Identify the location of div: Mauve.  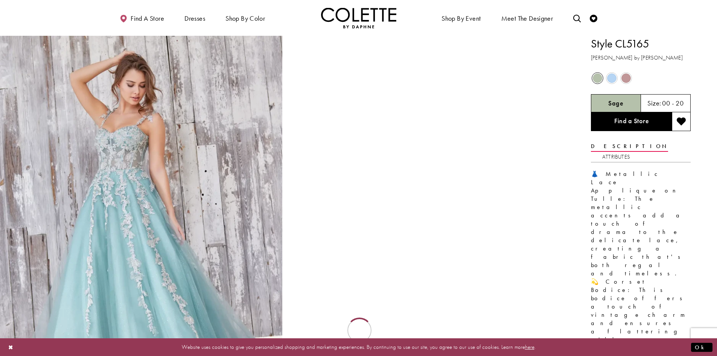
(626, 78).